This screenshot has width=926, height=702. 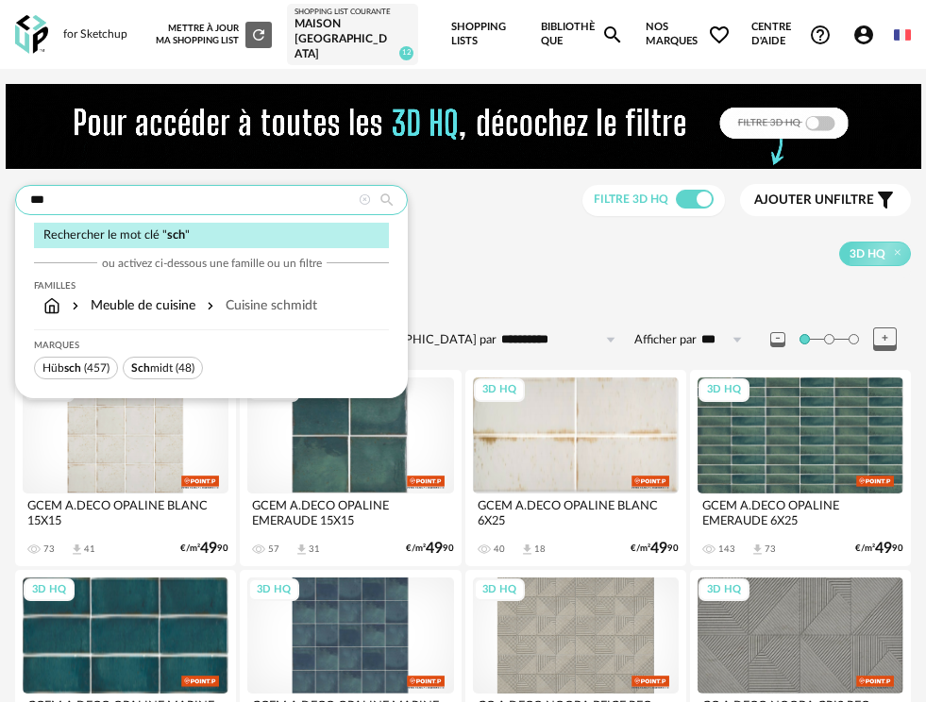 I want to click on img: svg+xml;base64,PHN2ZyB3aWR0aD0iMTYiIGhlaWdodD0iMTYiIHZpZXdCb3g9IjAgMCAxNiAxNiIgZmlsbD0ibm9uZSIgeG..., so click(x=76, y=306).